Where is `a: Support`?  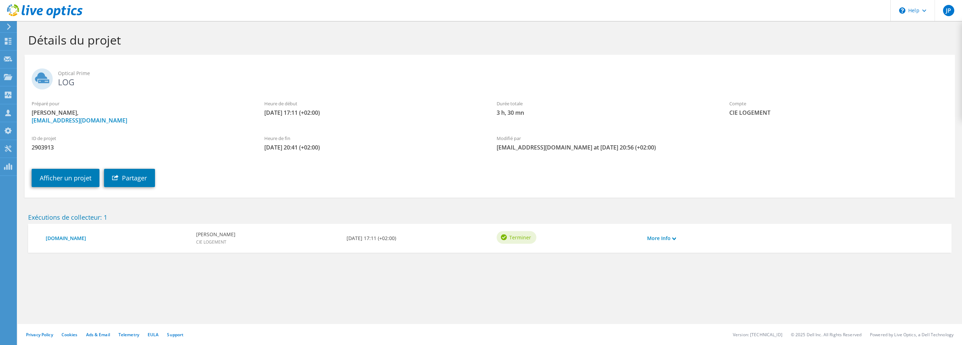
a: Support is located at coordinates (175, 335).